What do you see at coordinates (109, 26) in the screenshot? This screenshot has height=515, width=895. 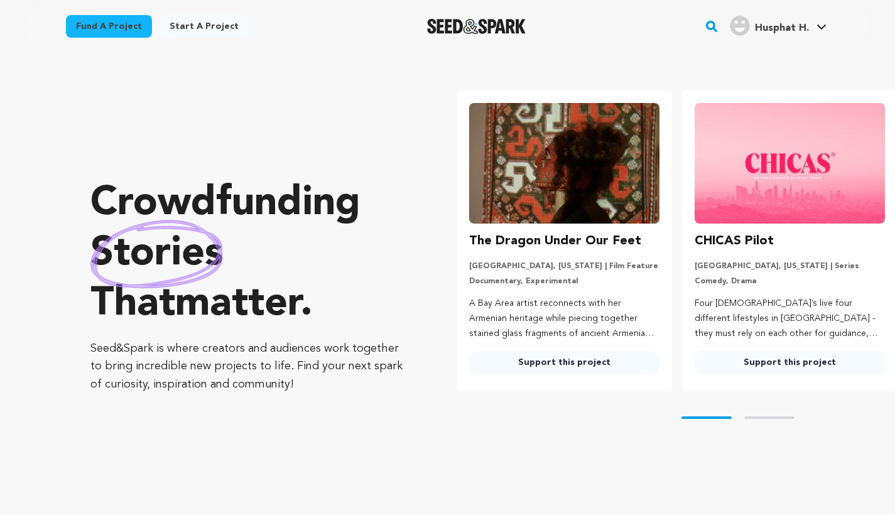 I see `a: Fund a project` at bounding box center [109, 26].